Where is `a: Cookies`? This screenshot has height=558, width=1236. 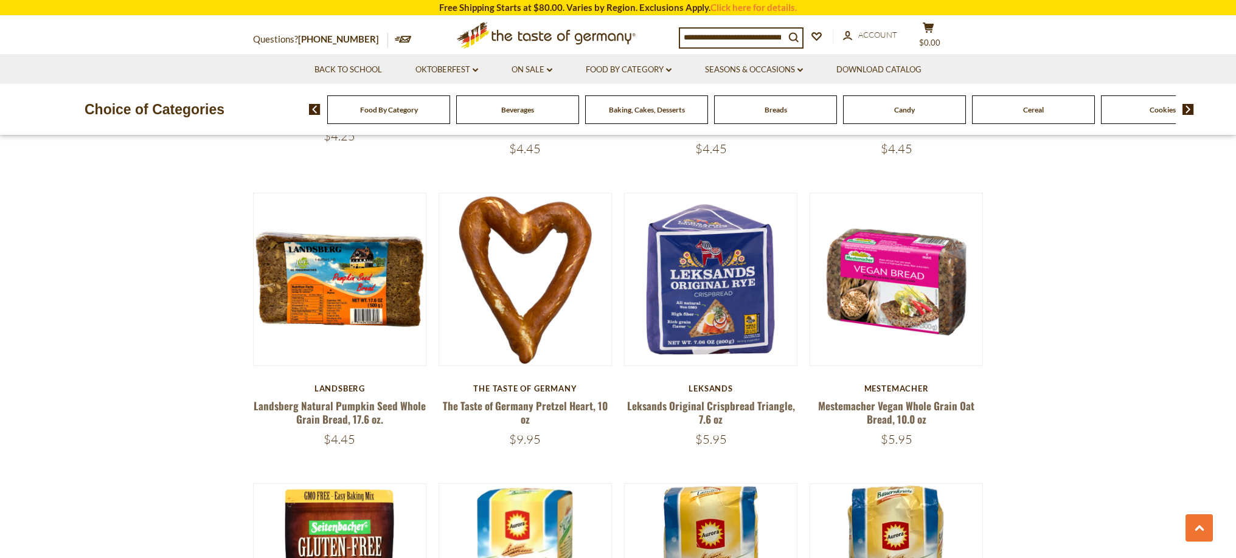
a: Cookies is located at coordinates (1162, 109).